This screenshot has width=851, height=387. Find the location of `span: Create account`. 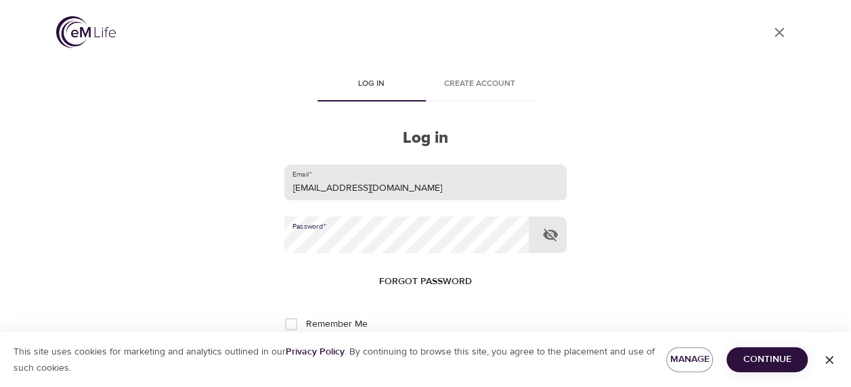

span: Create account is located at coordinates (480, 84).